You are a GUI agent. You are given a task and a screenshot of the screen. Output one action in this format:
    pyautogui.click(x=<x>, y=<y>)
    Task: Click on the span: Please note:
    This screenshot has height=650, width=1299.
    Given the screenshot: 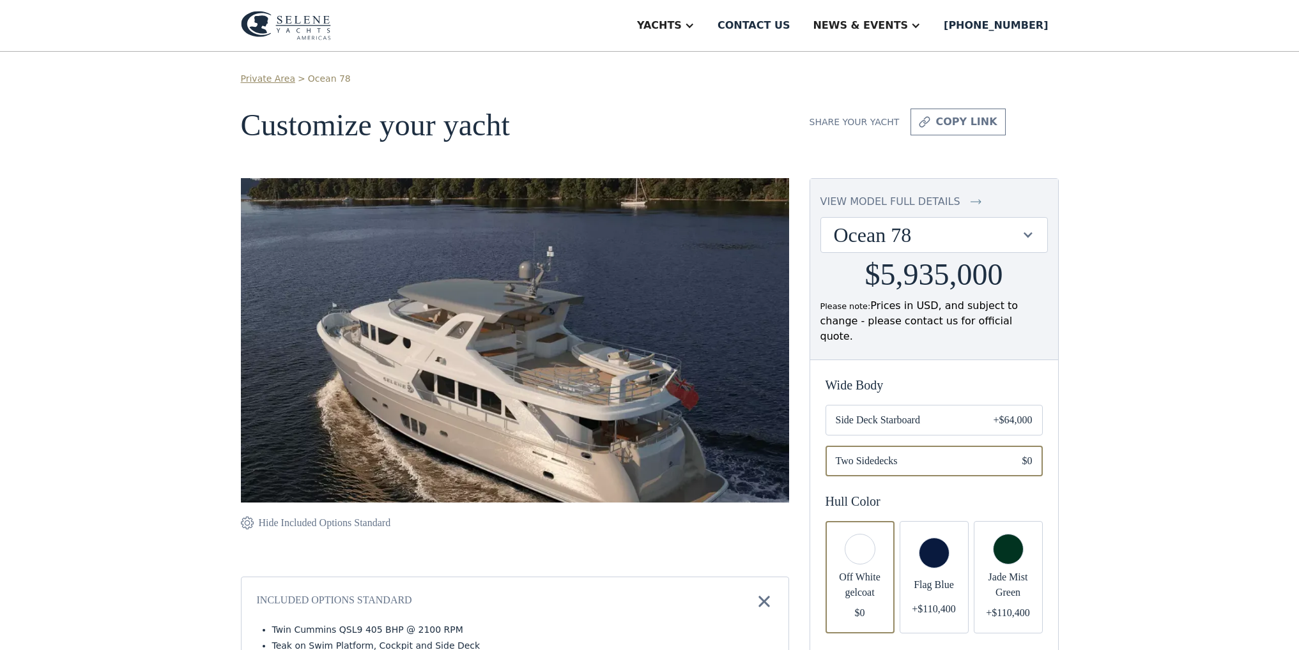 What is the action you would take?
    pyautogui.click(x=845, y=306)
    